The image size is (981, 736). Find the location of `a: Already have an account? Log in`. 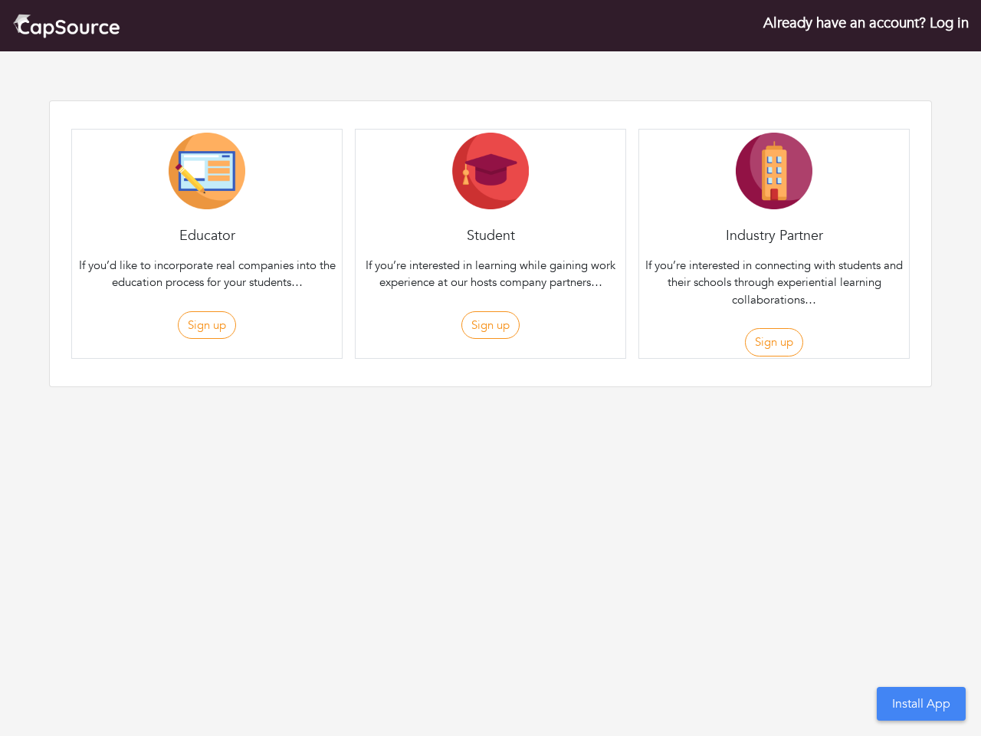

a: Already have an account? Log in is located at coordinates (866, 23).